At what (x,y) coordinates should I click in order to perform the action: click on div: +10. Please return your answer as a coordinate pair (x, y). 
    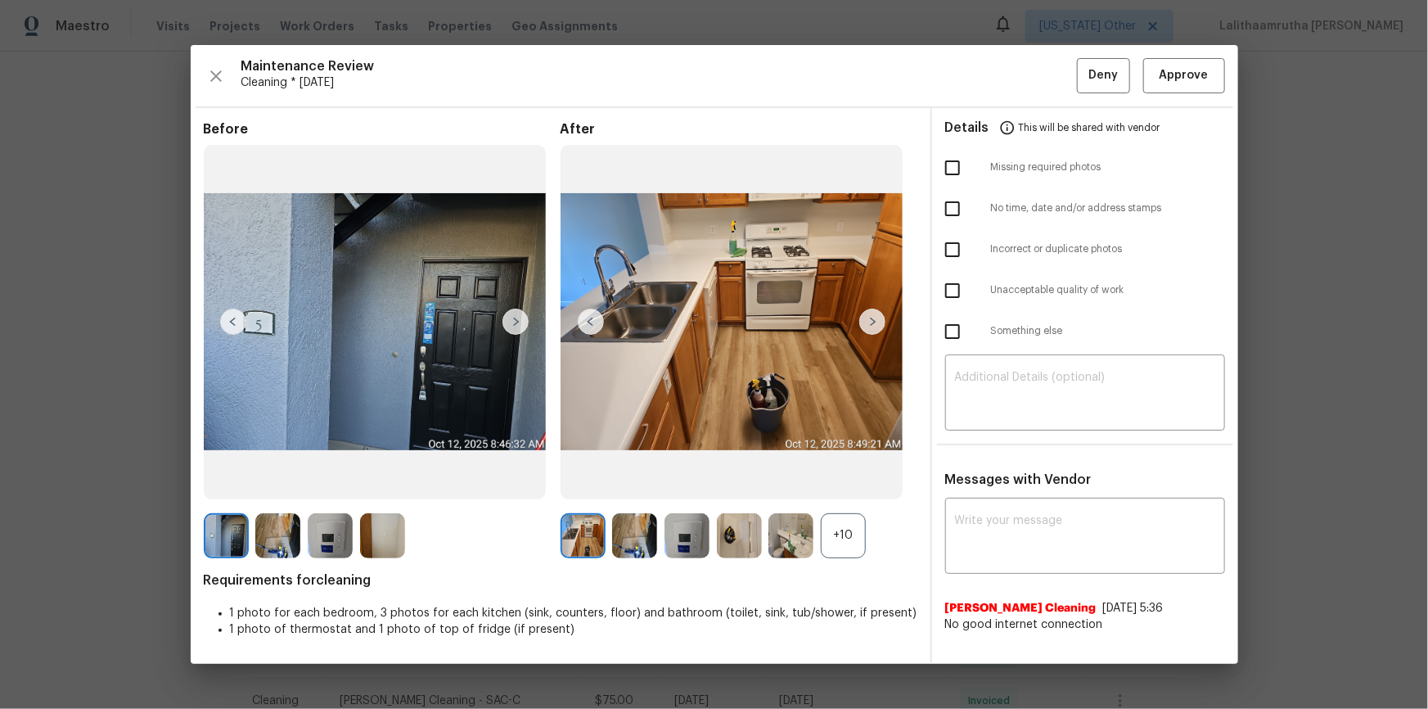
    Looking at the image, I should click on (843, 535).